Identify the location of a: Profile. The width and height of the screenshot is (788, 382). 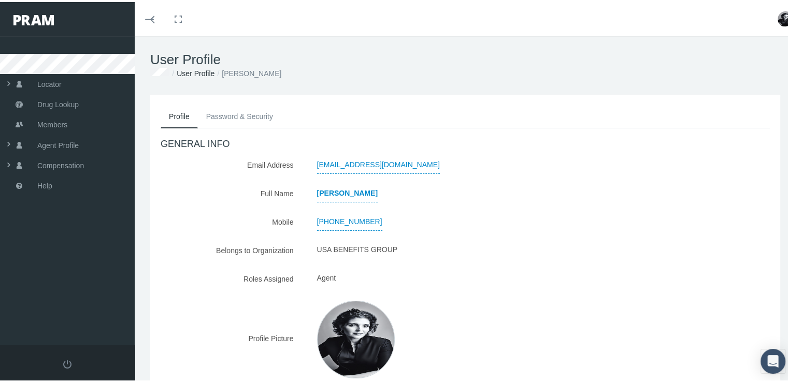
(179, 114).